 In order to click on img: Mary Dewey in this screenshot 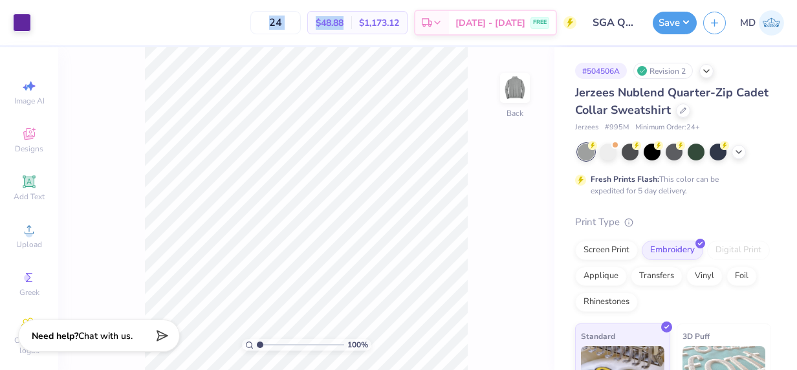, I will do `click(771, 23)`.